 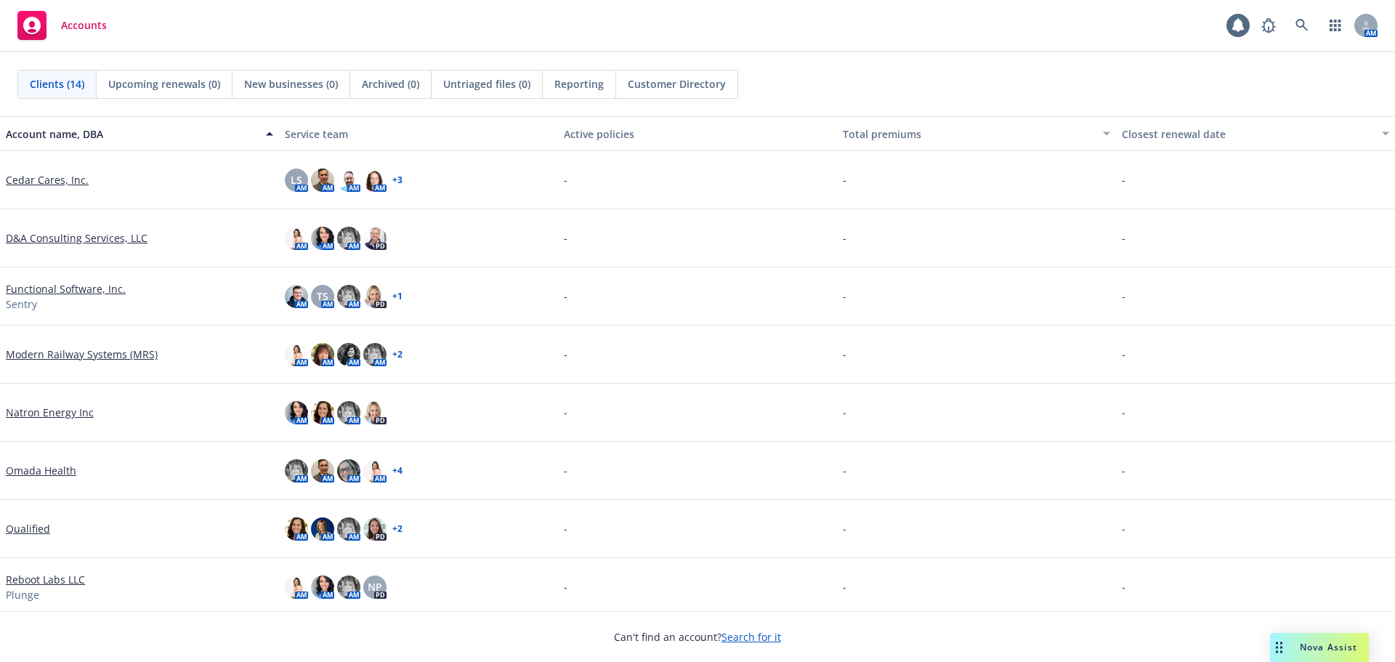 What do you see at coordinates (698, 134) in the screenshot?
I see `div: Active policies` at bounding box center [698, 134].